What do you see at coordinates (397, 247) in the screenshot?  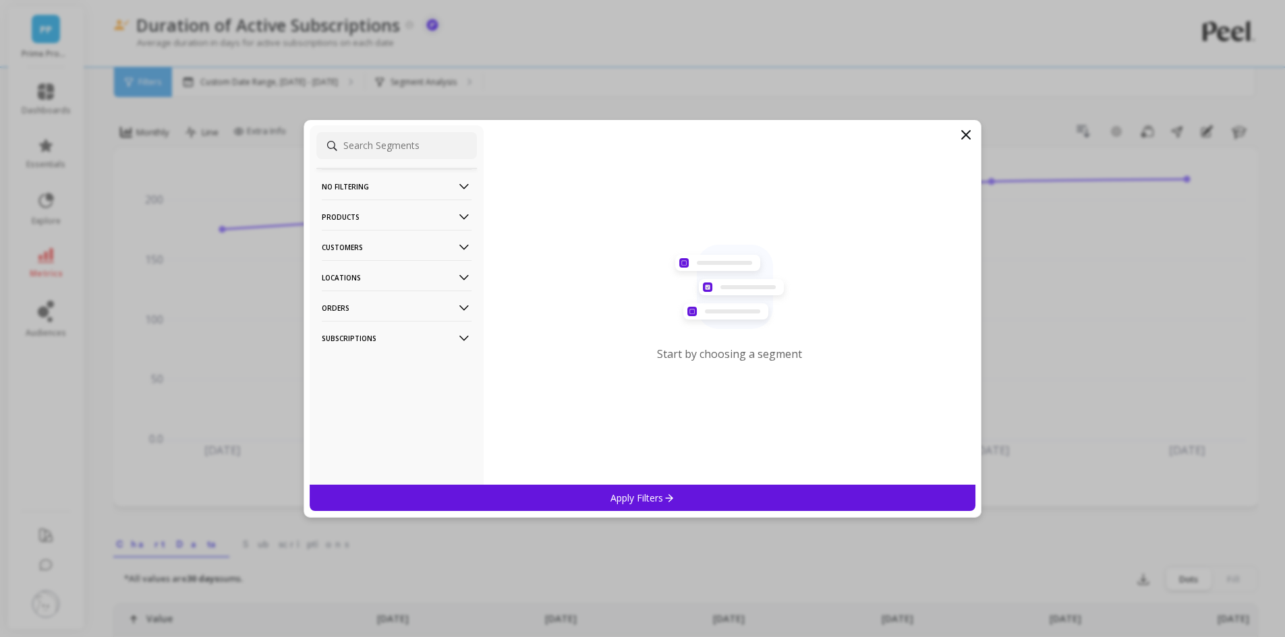 I see `p: Customers` at bounding box center [397, 247].